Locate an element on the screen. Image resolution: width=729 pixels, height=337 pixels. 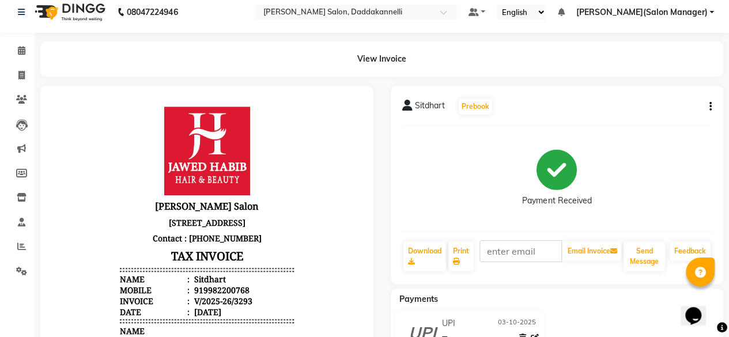
div: Mobile is located at coordinates (103, 193).